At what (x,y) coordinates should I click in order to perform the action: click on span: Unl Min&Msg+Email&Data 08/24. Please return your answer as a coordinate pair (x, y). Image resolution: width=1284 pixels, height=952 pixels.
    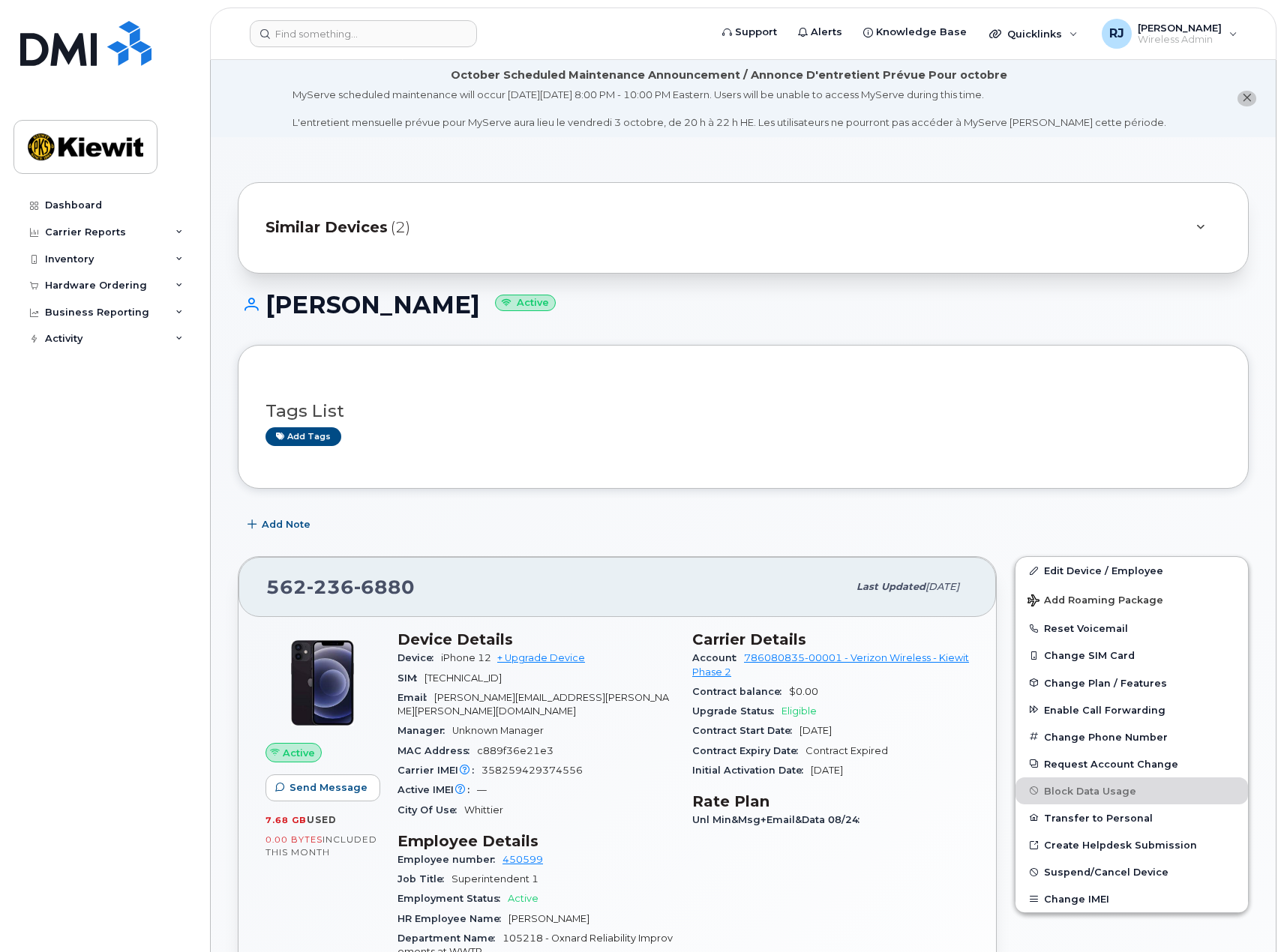
    Looking at the image, I should click on (779, 819).